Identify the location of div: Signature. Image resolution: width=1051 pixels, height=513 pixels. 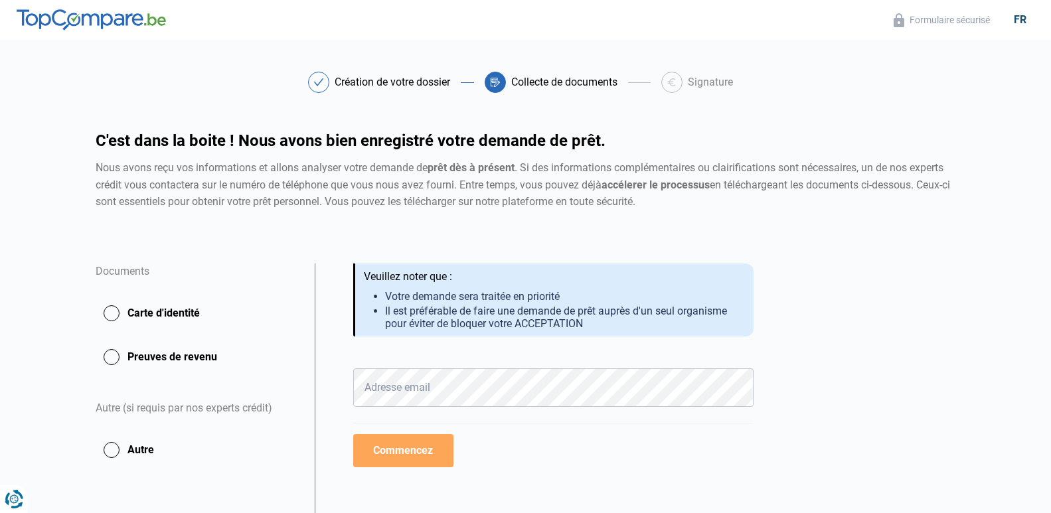
(711, 82).